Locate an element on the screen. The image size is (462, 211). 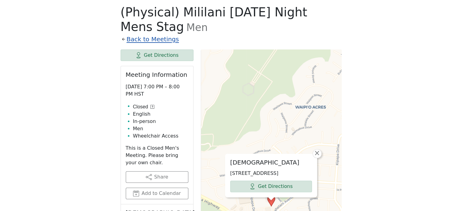
a: Back to Meetings is located at coordinates (153, 39).